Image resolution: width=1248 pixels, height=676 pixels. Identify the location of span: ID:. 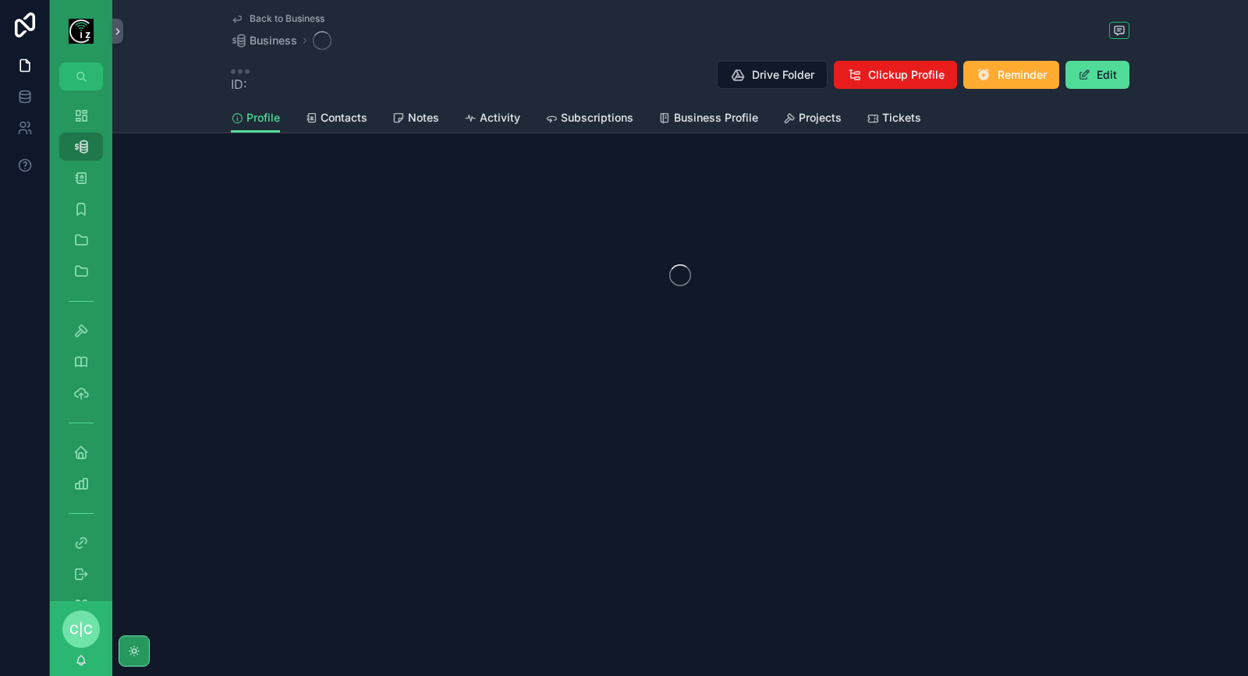
(240, 84).